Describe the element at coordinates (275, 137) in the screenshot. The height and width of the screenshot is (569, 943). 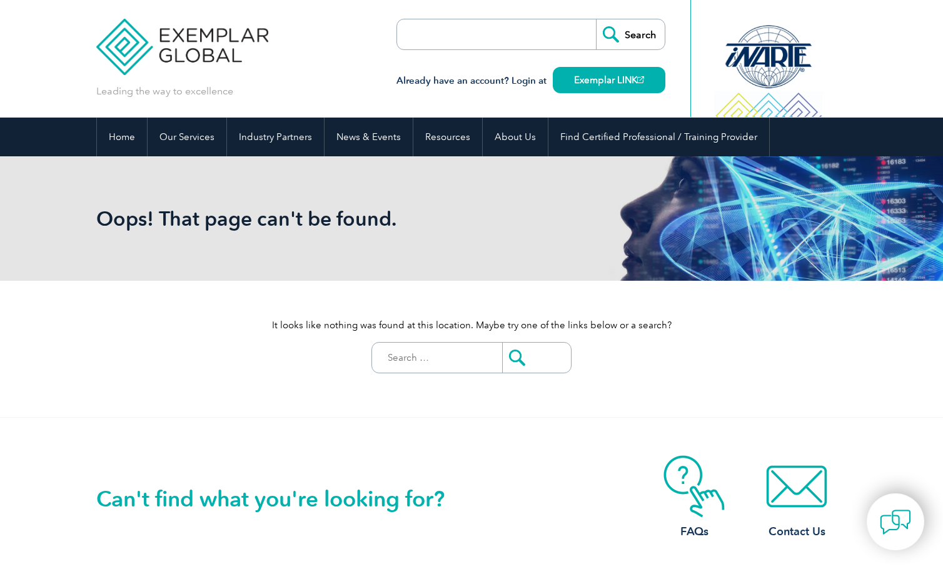
I see `a: Industry Partners` at that location.